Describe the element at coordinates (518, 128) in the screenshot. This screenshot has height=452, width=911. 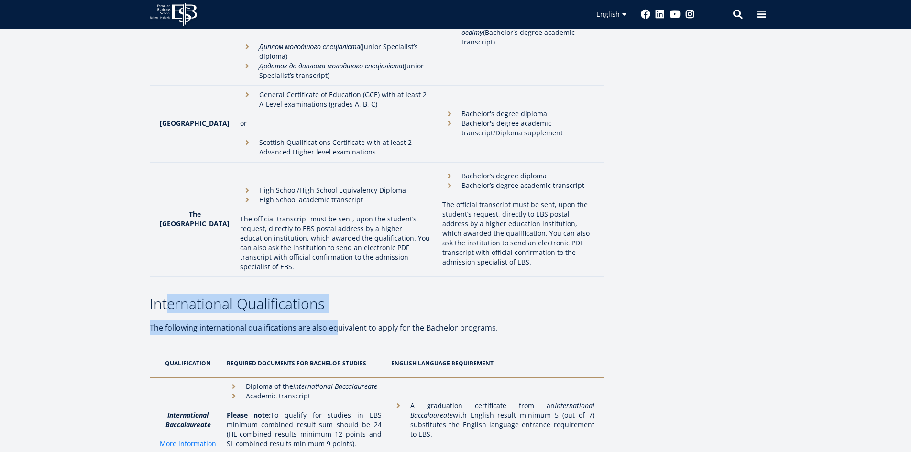
I see `li: Bachelor's degree academic transcript/Diploma supplement` at that location.